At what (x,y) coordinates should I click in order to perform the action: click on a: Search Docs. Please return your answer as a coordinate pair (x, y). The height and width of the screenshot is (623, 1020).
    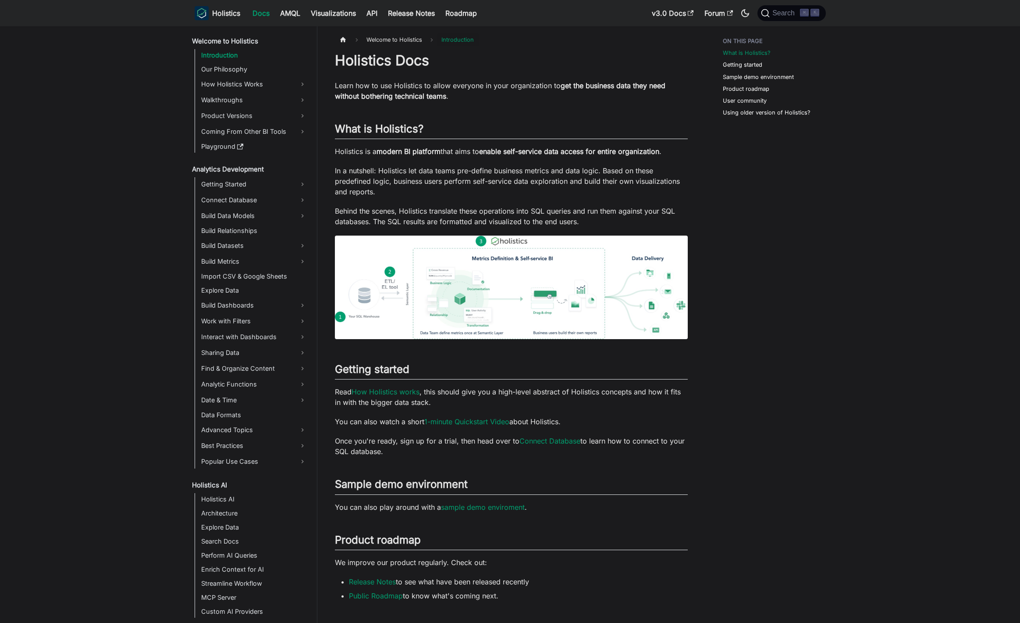
    Looking at the image, I should click on (254, 541).